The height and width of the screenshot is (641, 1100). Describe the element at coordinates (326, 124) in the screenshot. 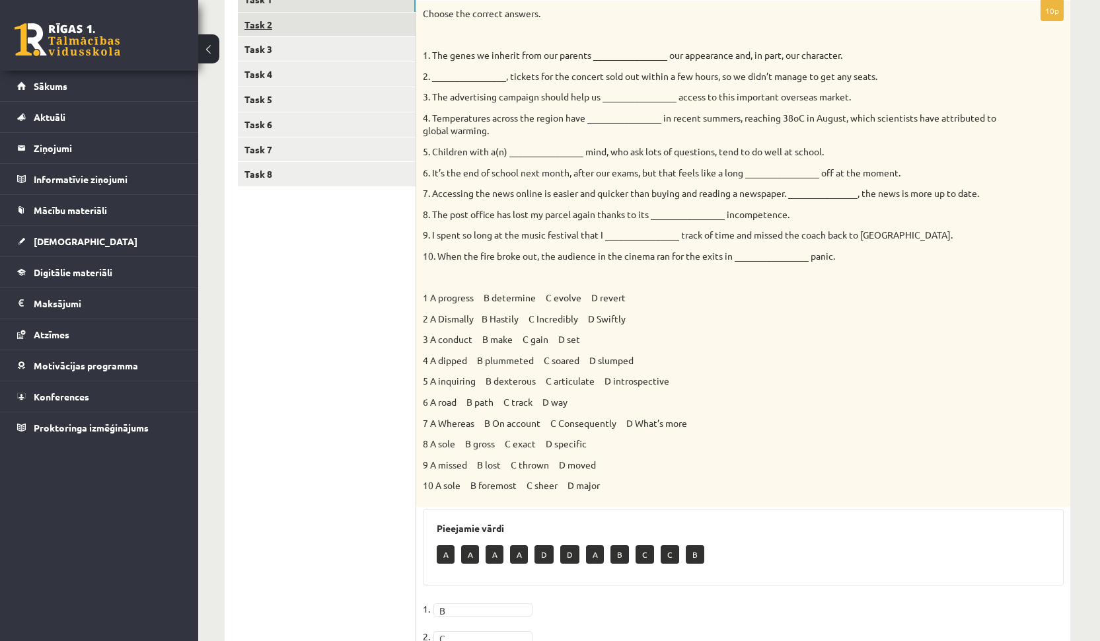

I see `a: Task 6` at that location.